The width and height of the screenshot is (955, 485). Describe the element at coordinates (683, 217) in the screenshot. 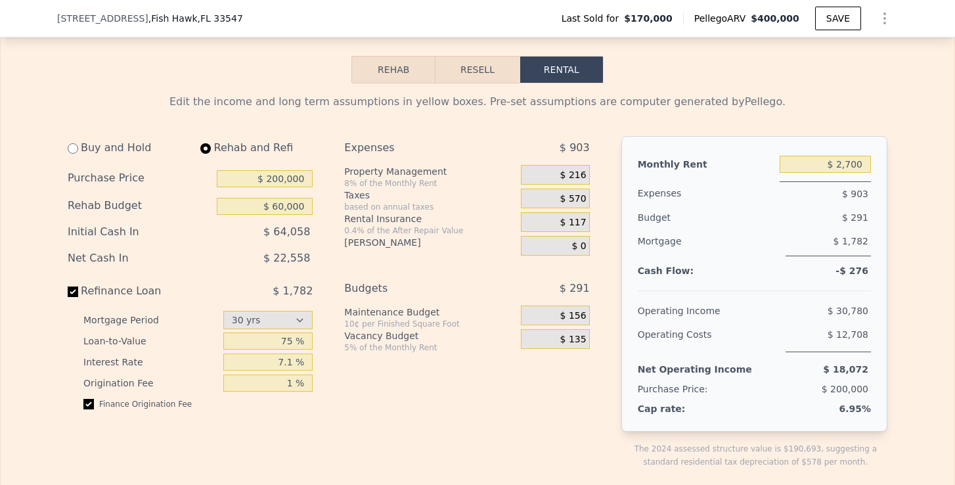

I see `div: Budget` at that location.